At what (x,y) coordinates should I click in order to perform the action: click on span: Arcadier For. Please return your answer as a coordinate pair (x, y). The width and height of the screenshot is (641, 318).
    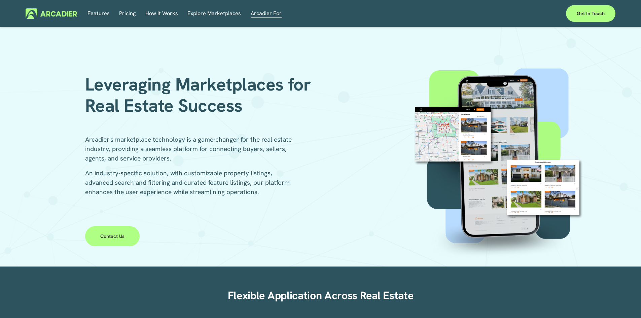
    Looking at the image, I should click on (266, 13).